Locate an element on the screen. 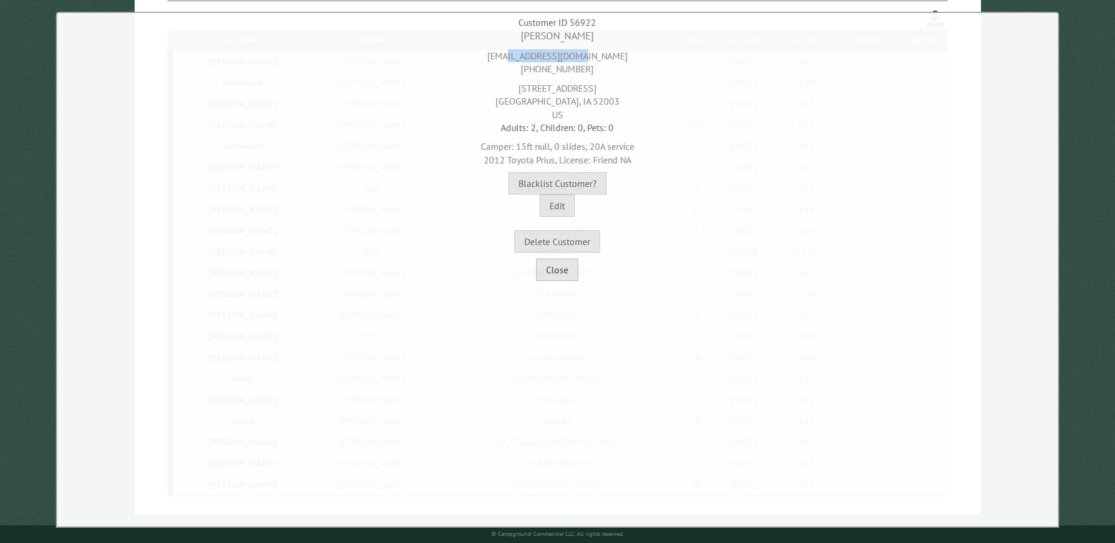 The width and height of the screenshot is (1115, 543). div: Customer ID 56922 is located at coordinates (557, 22).